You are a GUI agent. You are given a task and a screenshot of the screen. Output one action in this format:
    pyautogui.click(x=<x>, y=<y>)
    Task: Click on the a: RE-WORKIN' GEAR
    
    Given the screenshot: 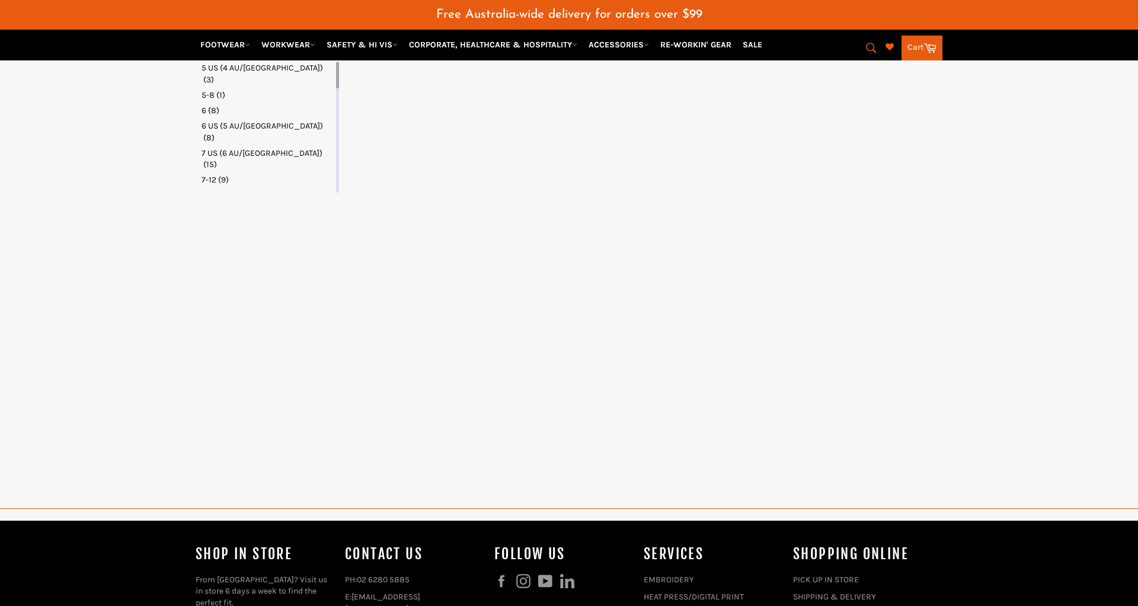 What is the action you would take?
    pyautogui.click(x=696, y=44)
    